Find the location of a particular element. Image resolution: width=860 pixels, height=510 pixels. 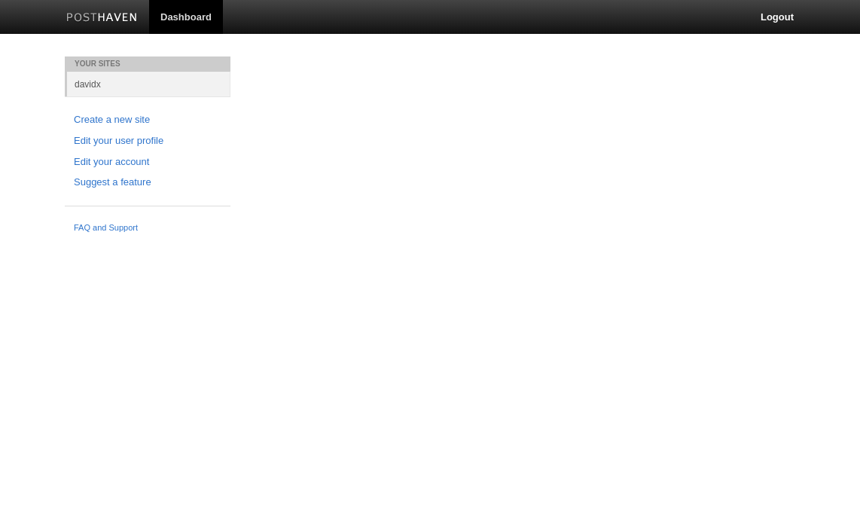

a: Edit your user profile is located at coordinates (148, 141).